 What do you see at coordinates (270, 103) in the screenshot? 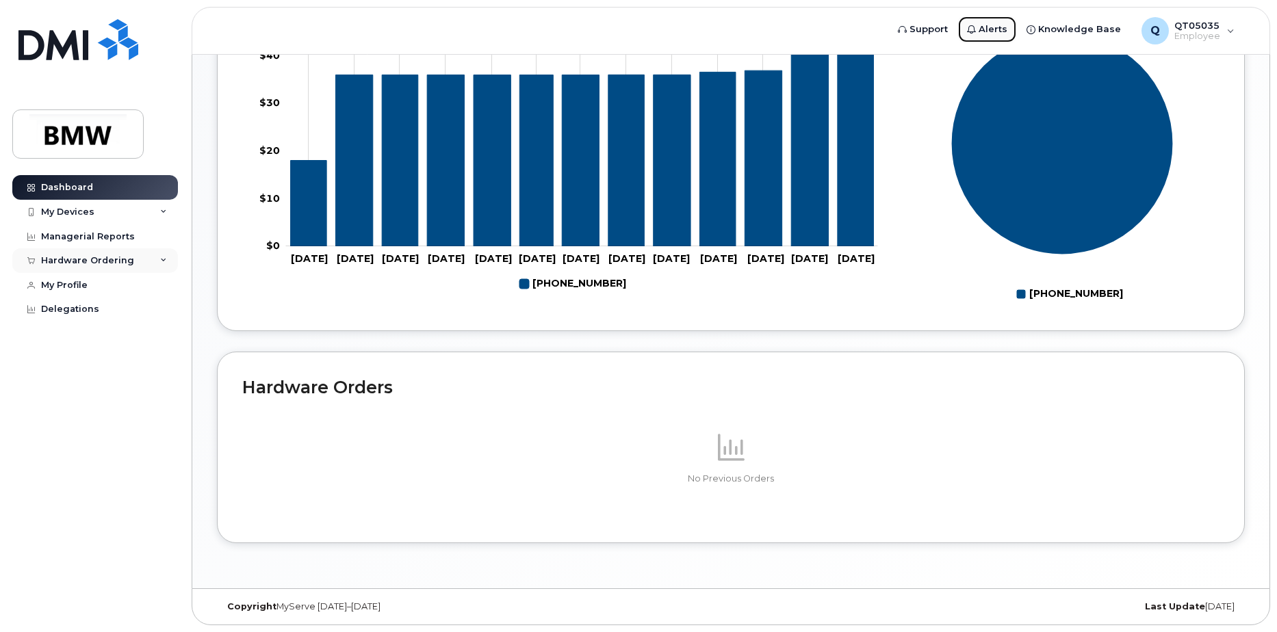
I see `tspan: $30` at bounding box center [270, 103].